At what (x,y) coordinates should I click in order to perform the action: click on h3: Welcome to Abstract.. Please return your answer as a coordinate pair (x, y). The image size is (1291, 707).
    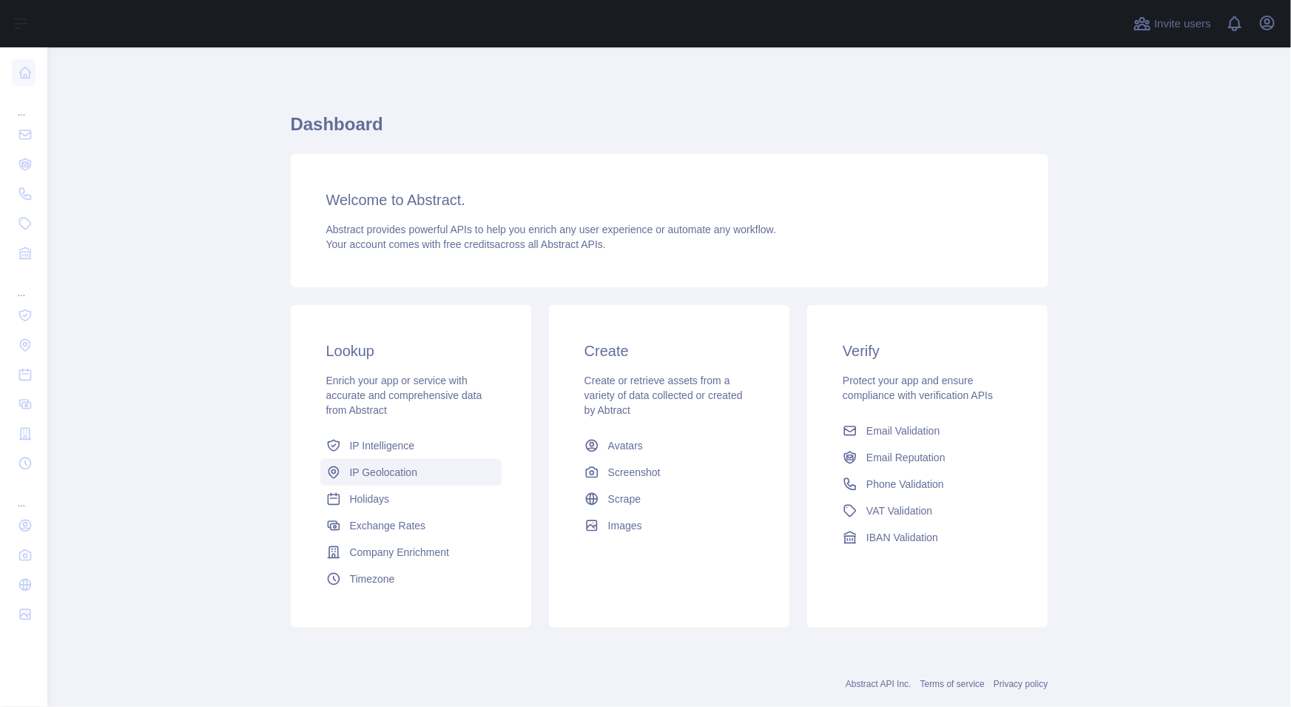
    Looking at the image, I should click on (670, 200).